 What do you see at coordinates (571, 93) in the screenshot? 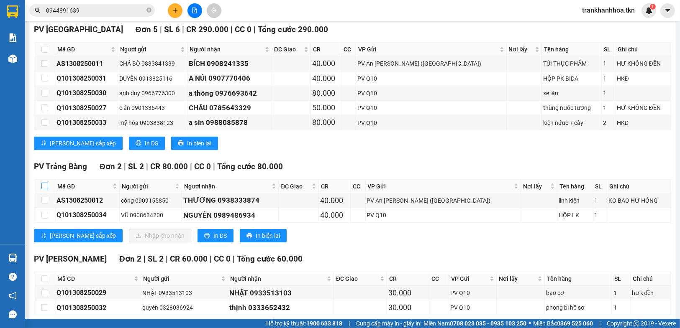
I see `div: xe lăn` at bounding box center [571, 93].